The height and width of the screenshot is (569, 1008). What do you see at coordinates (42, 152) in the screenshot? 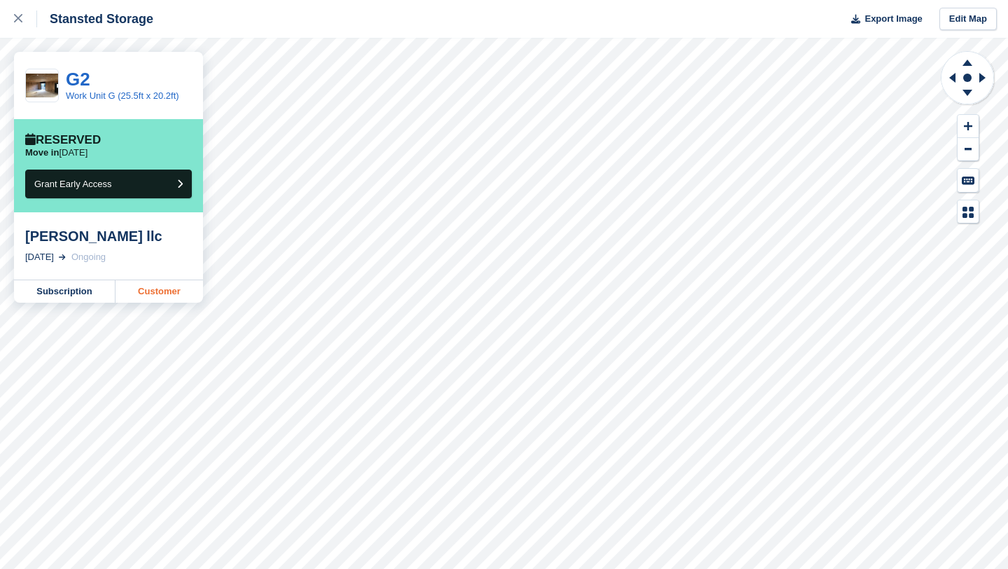
I see `span: Move in` at bounding box center [42, 152].